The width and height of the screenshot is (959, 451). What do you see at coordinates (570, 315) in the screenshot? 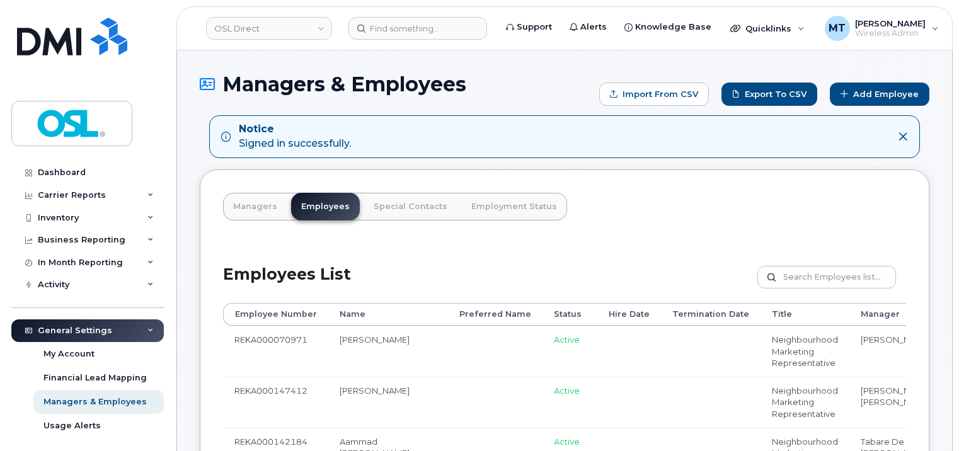
I see `th: Status` at bounding box center [570, 315].